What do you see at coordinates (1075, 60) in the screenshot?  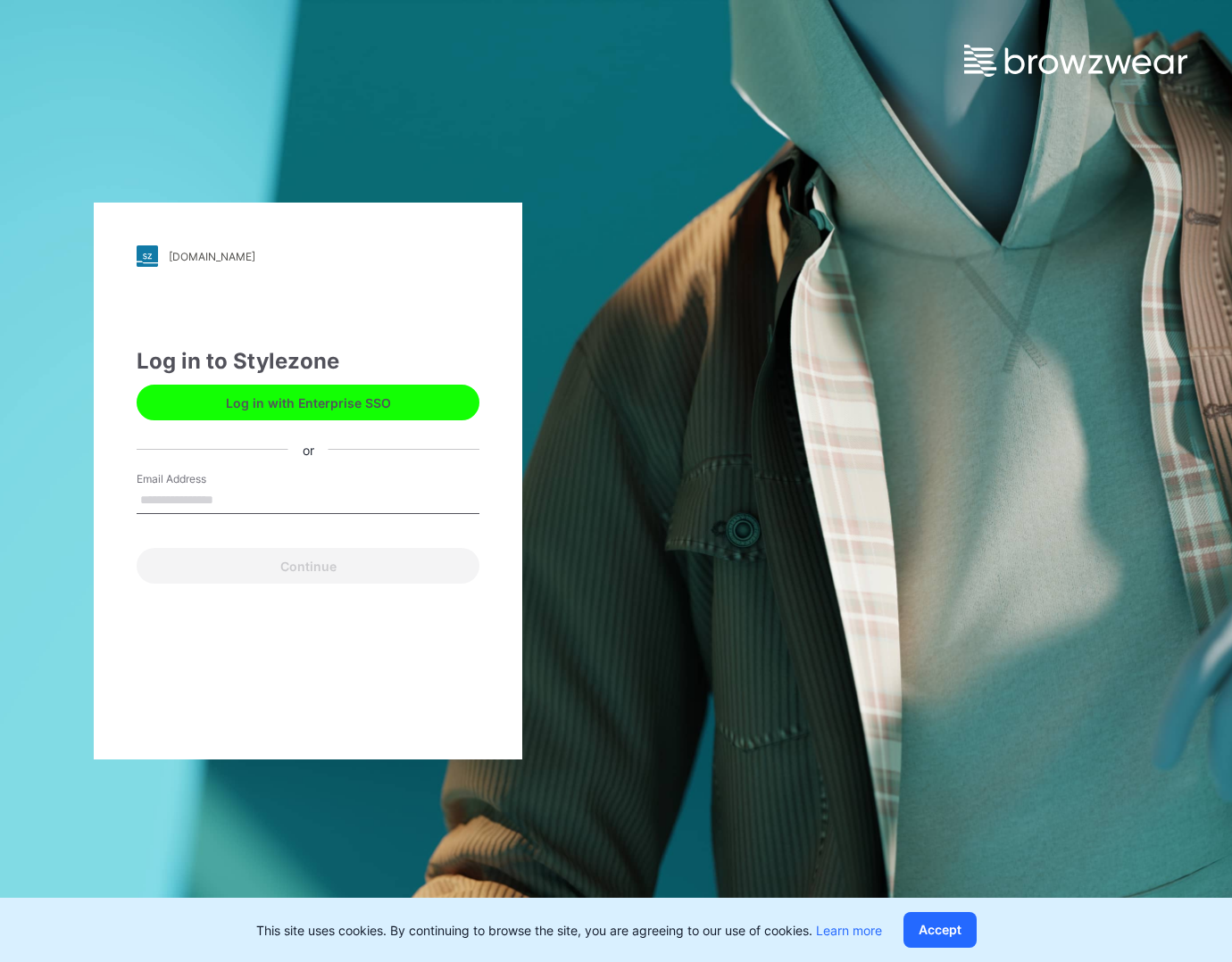 I see `img: browzwear-logo.e42bd6dac1945053ebaf764b6aa21510.svg` at bounding box center [1075, 60].